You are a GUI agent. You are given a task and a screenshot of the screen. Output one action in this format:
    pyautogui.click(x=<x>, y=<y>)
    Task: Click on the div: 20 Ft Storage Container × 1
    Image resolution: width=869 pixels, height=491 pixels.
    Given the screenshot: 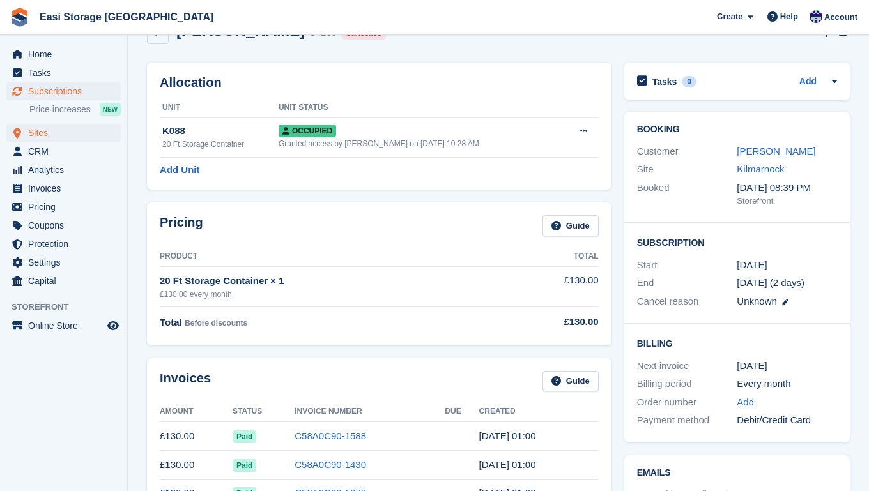 What is the action you would take?
    pyautogui.click(x=331, y=281)
    